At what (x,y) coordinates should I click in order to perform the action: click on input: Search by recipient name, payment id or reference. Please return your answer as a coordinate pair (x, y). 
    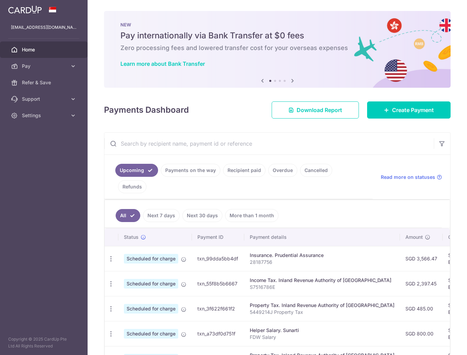
    Looking at the image, I should click on (269, 143).